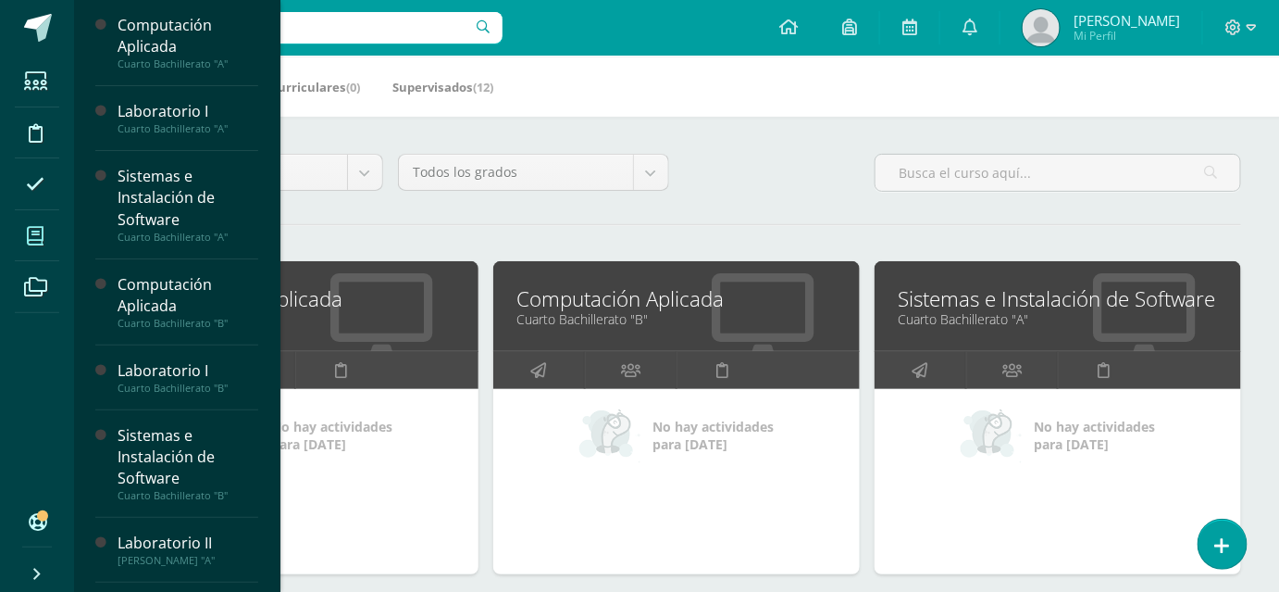 This screenshot has height=592, width=1279. What do you see at coordinates (1041, 28) in the screenshot?
I see `img: e1ecaa63abbcd92f15e98e258f47b918.png` at bounding box center [1041, 28].